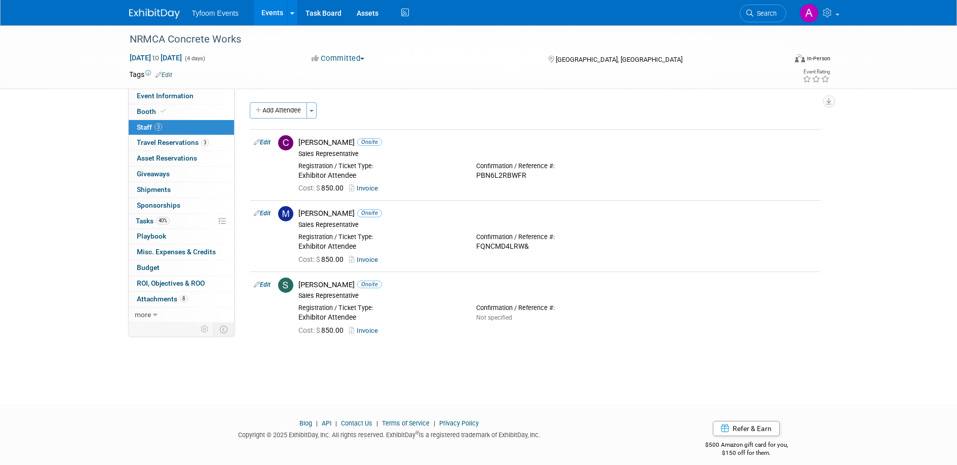 The height and width of the screenshot is (465, 957). I want to click on a: Staff3, so click(181, 128).